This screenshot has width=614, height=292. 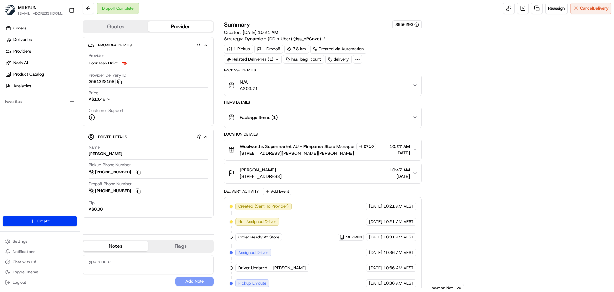 What do you see at coordinates (24, 261) in the screenshot?
I see `span: Chat with us!` at bounding box center [24, 261].